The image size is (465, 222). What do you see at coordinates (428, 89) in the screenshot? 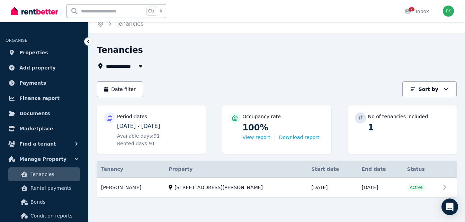
I see `p: Sort by` at bounding box center [428, 89].